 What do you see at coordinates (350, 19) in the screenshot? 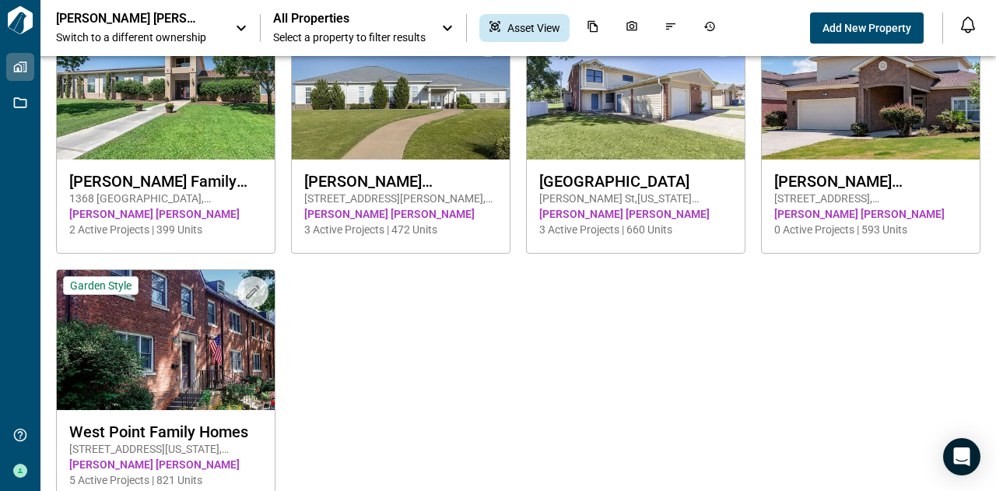
I see `span: All Properties` at bounding box center [350, 19].